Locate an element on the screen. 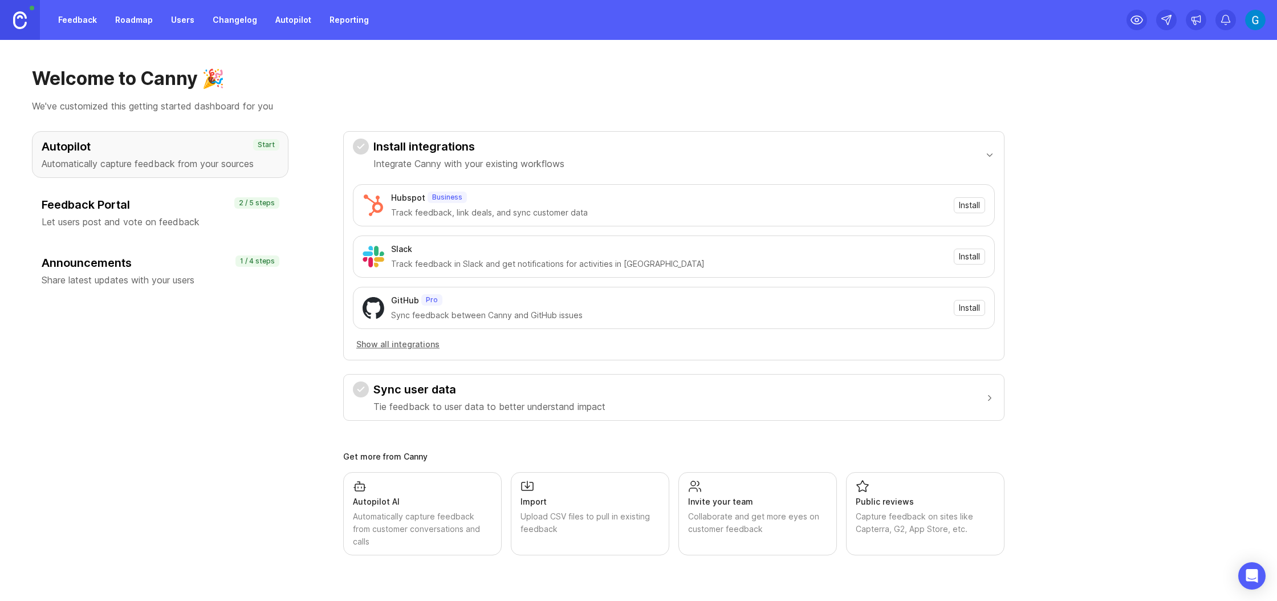 The height and width of the screenshot is (601, 1277). h3: Install integrations is located at coordinates (469, 146).